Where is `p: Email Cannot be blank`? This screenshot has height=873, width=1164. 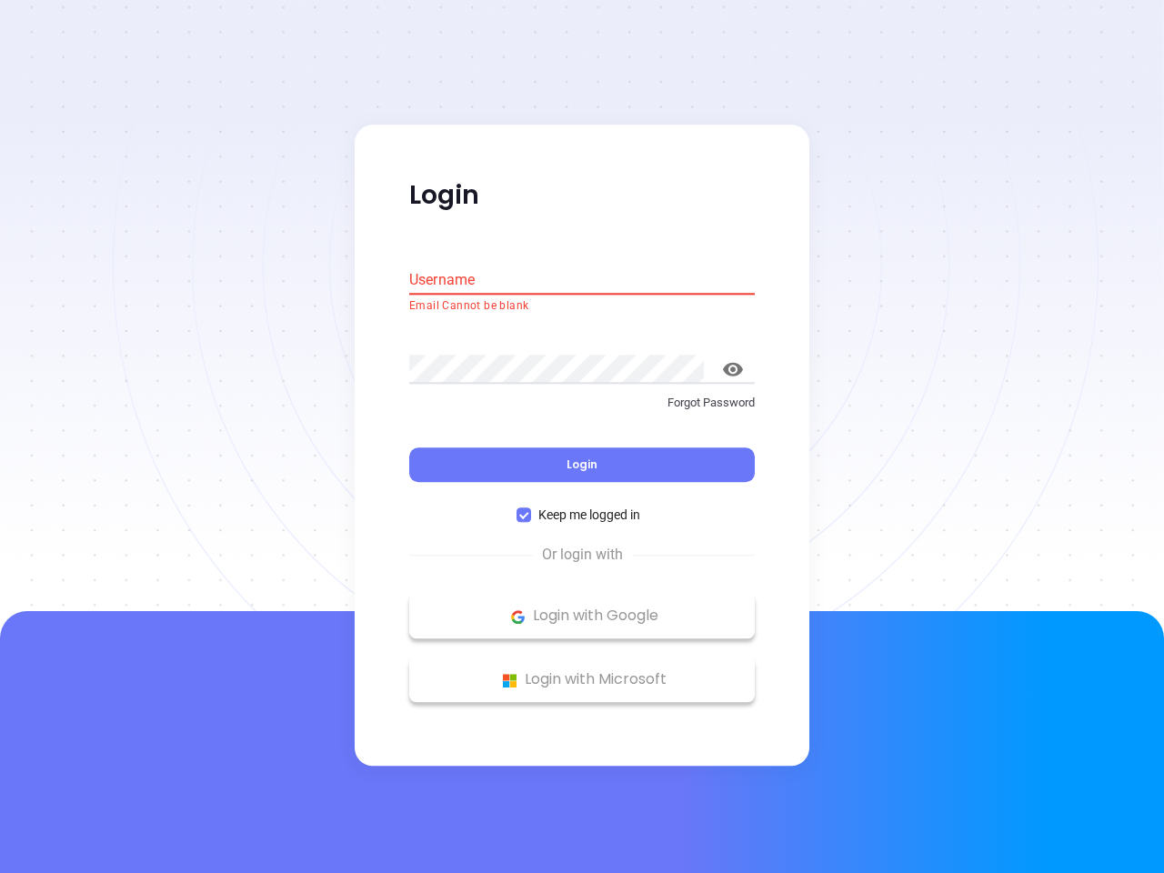 p: Email Cannot be blank is located at coordinates (582, 306).